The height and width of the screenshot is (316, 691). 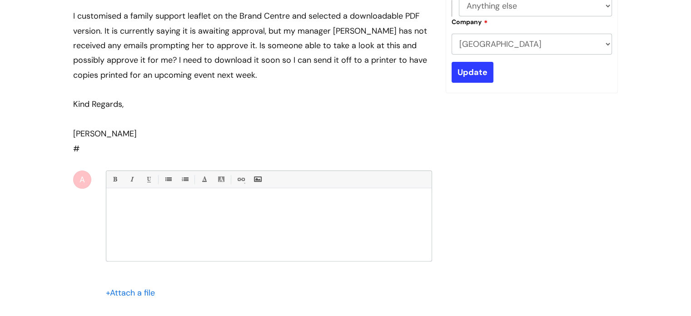 What do you see at coordinates (184, 179) in the screenshot?
I see `a: 1. Ordered List (Ctrl-Shift-8)` at bounding box center [184, 179].